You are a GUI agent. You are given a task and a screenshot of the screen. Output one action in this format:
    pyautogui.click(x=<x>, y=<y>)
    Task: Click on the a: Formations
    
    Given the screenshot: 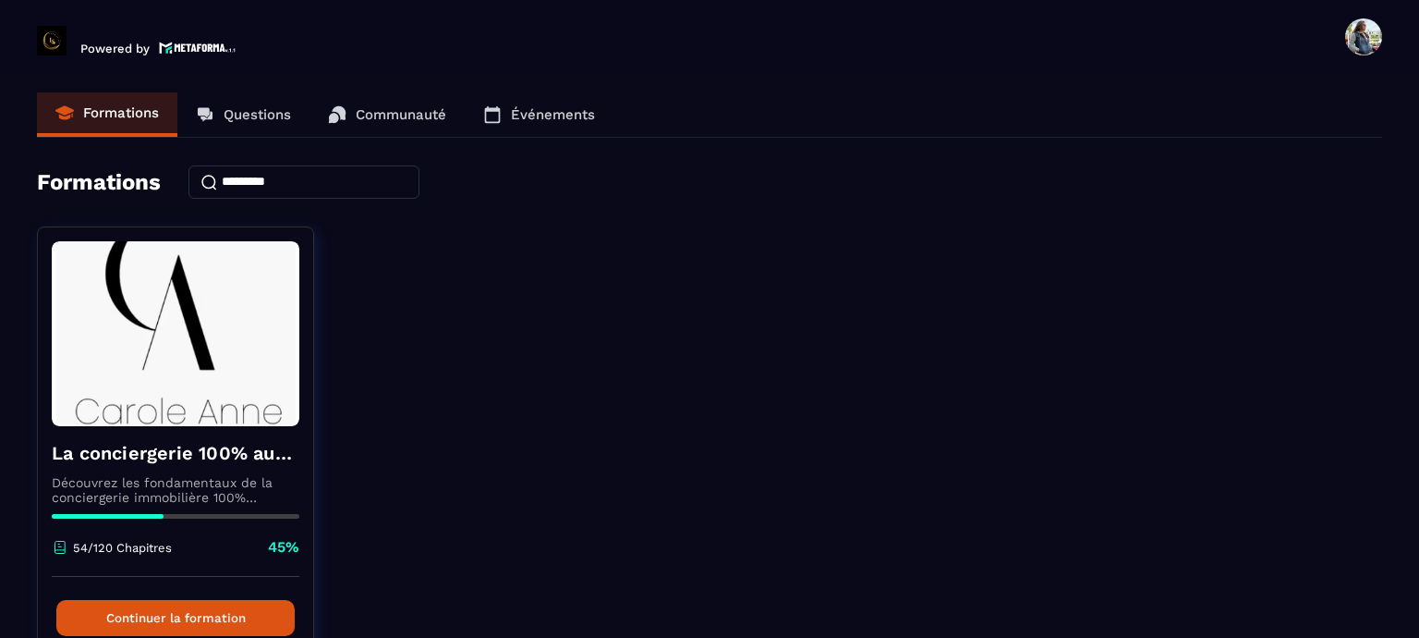 What is the action you would take?
    pyautogui.click(x=107, y=115)
    